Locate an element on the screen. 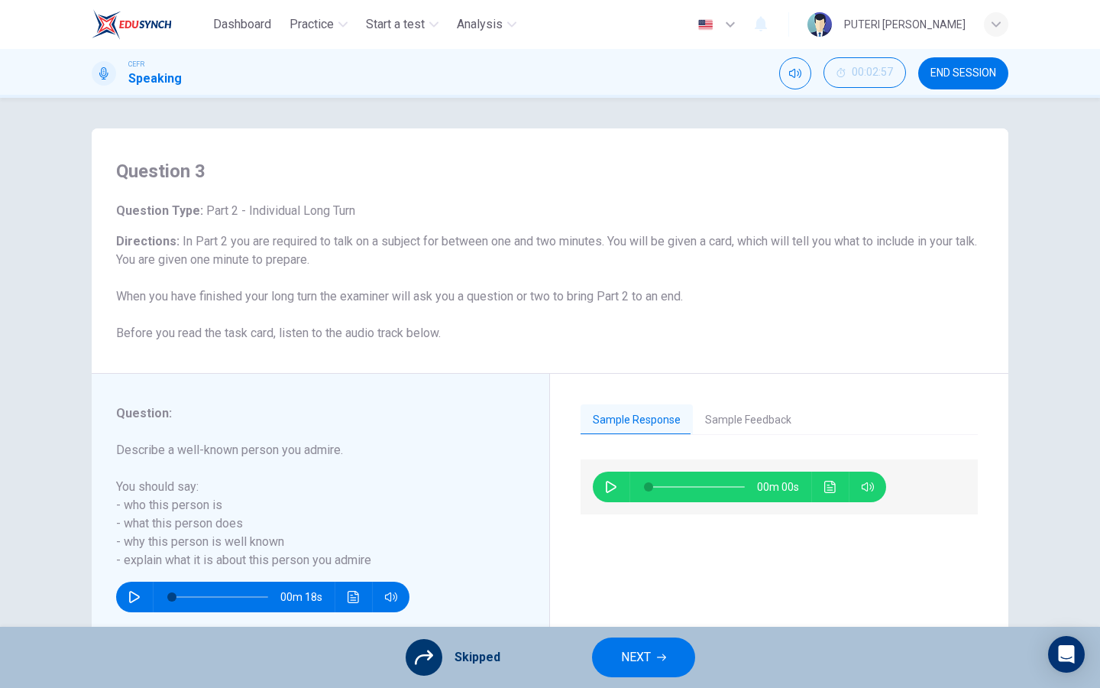 The height and width of the screenshot is (688, 1100). span: CEFR is located at coordinates (136, 64).